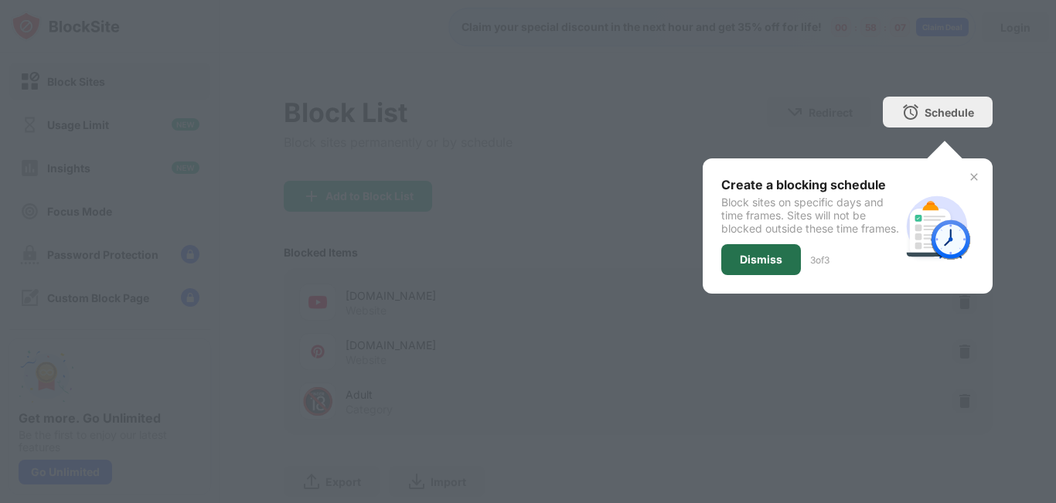  Describe the element at coordinates (761, 260) in the screenshot. I see `div: Dismiss` at that location.